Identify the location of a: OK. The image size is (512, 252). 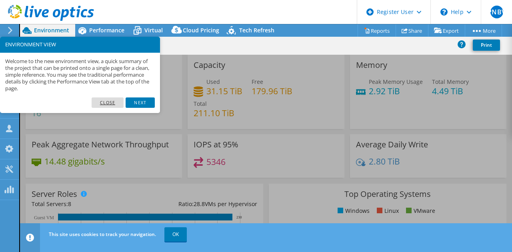
(175, 235).